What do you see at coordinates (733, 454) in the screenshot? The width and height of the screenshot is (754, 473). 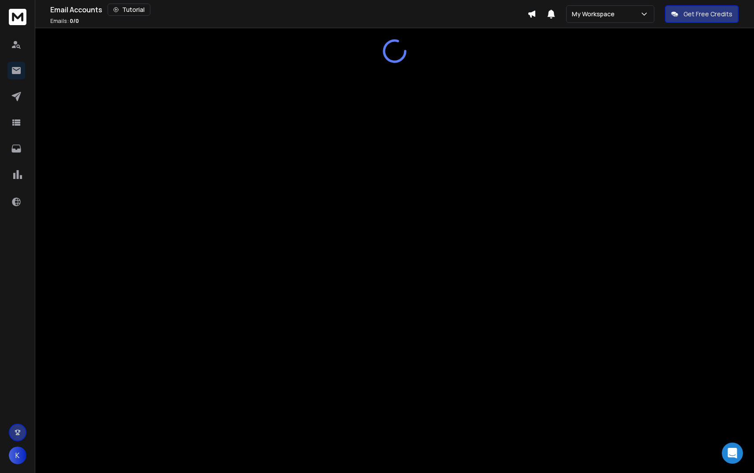 I see `div: Open Intercom Messenger` at bounding box center [733, 454].